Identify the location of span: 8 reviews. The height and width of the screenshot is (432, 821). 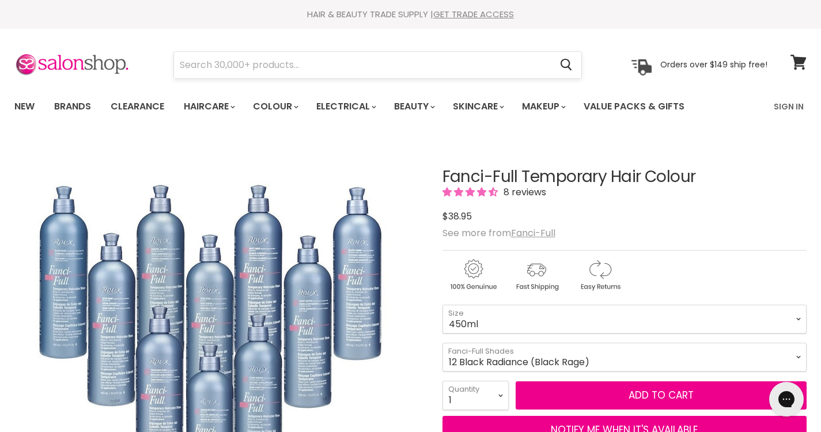
(523, 192).